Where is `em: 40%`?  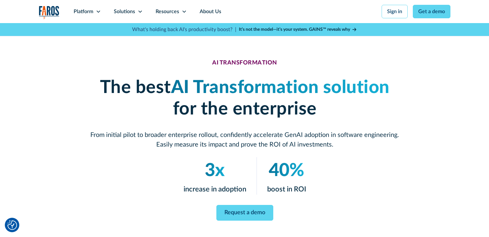
em: 40% is located at coordinates (286, 171).